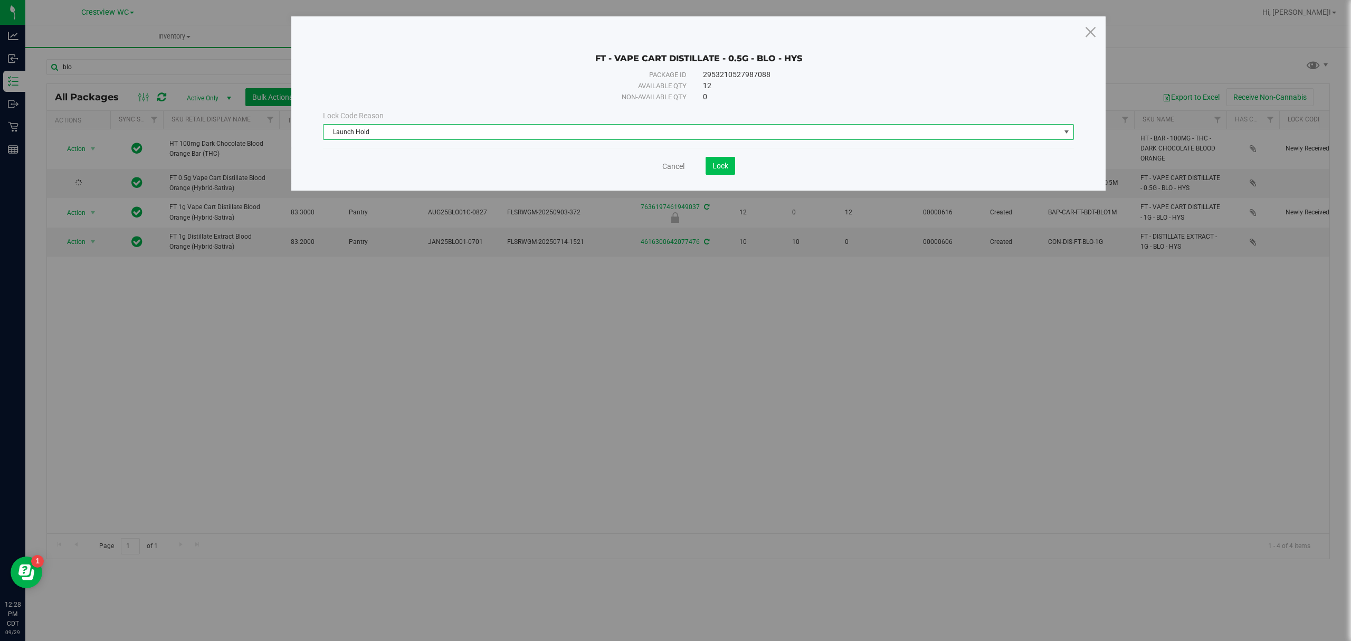 This screenshot has width=1351, height=641. I want to click on span: 1, so click(6, 6).